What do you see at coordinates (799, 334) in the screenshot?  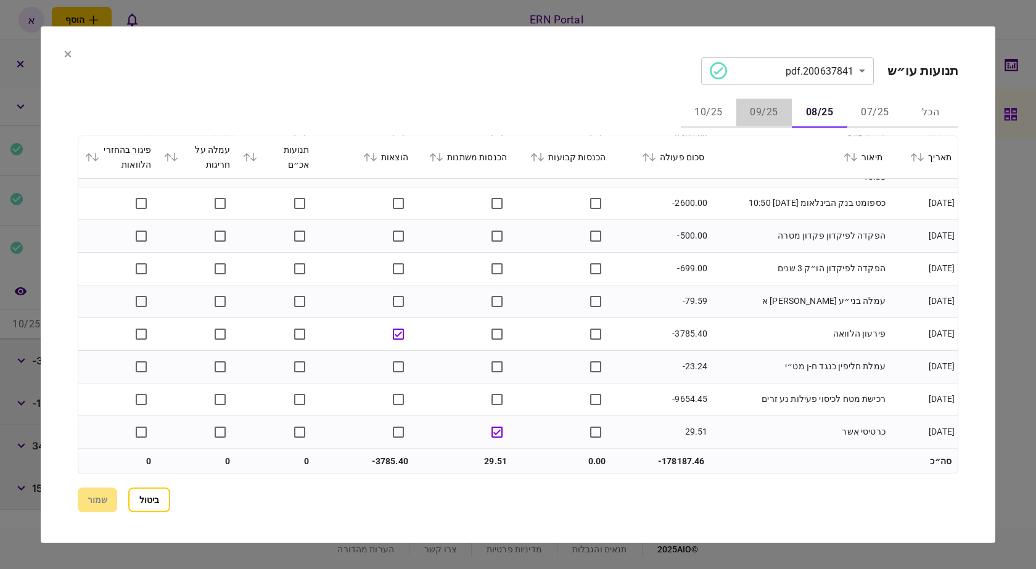 I see `td: פירעון הלוואה` at bounding box center [799, 334].